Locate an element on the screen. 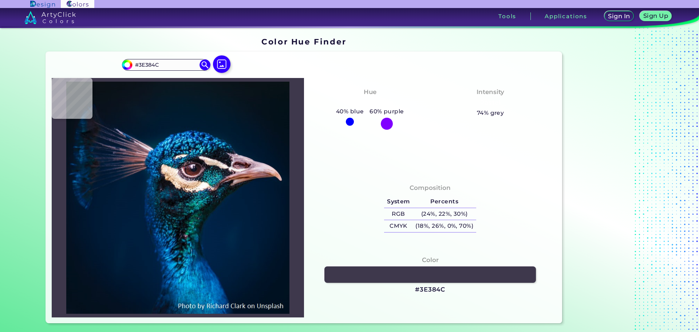 Image resolution: width=699 pixels, height=332 pixels. h5: (18%, 26%, 0%, 70%) is located at coordinates (444, 226).